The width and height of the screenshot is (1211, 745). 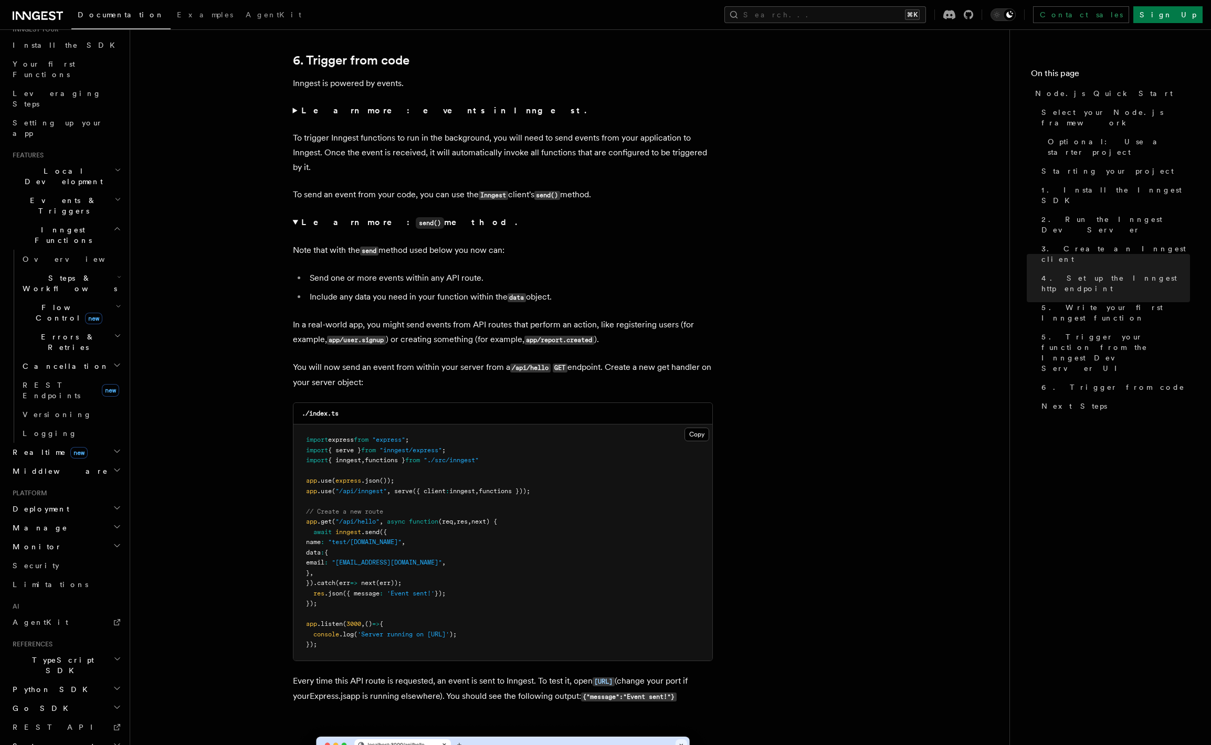 I want to click on span: Python SDK, so click(x=51, y=690).